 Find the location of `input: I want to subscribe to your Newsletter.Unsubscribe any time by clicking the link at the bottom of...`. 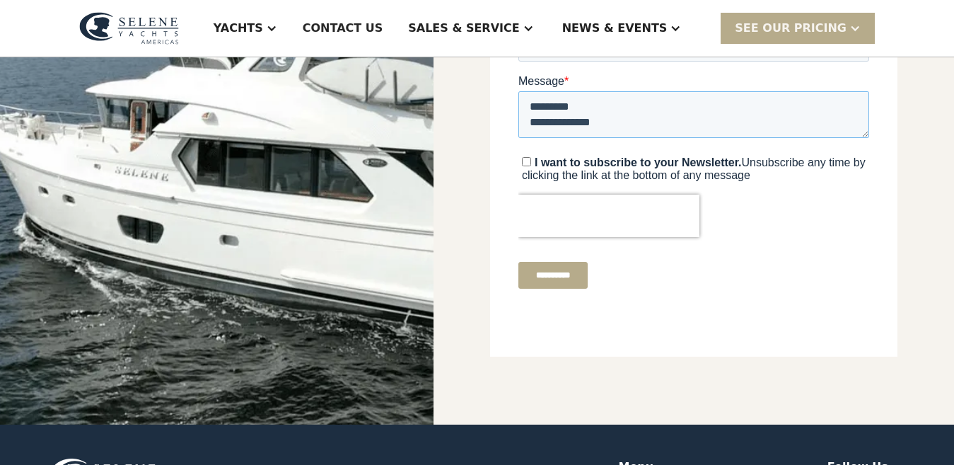

input: I want to subscribe to your Newsletter.Unsubscribe any time by clicking the link at the bottom of... is located at coordinates (8, 319).